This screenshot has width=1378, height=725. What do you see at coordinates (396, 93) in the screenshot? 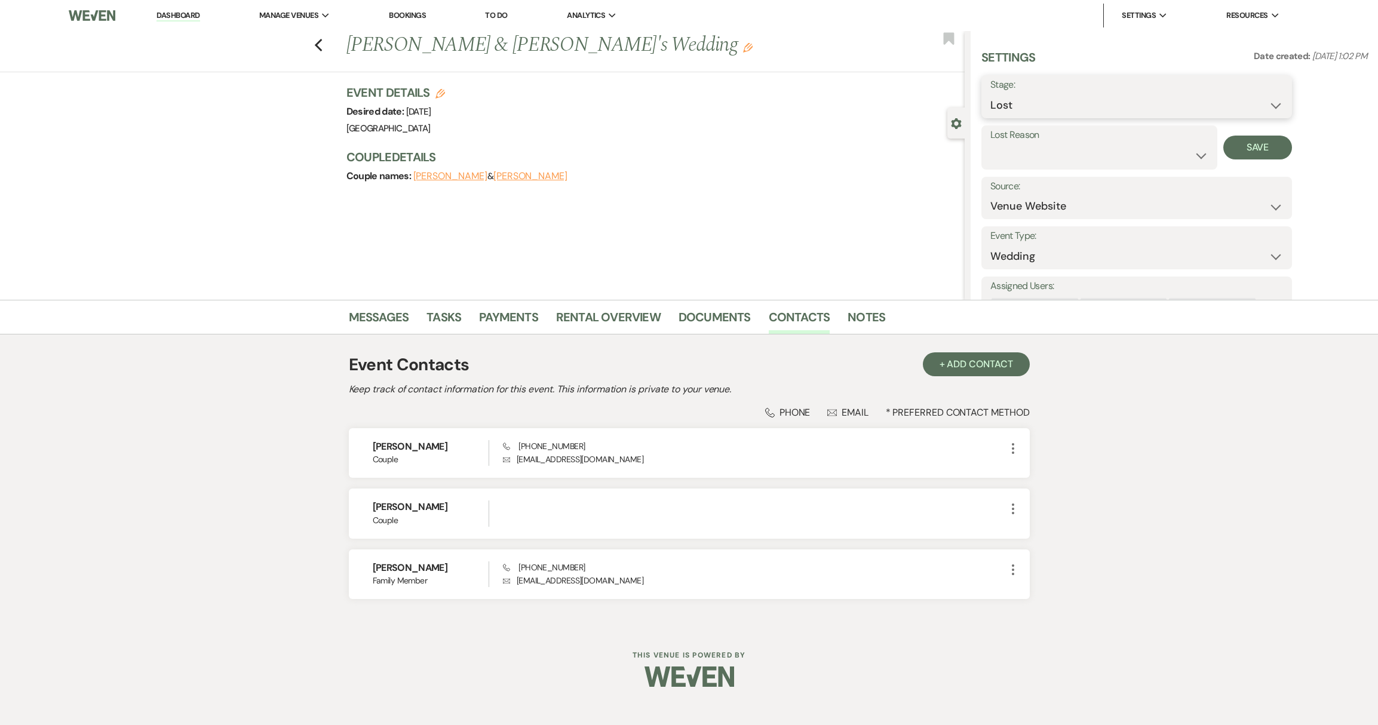
I see `h3: Event Details` at bounding box center [396, 93].